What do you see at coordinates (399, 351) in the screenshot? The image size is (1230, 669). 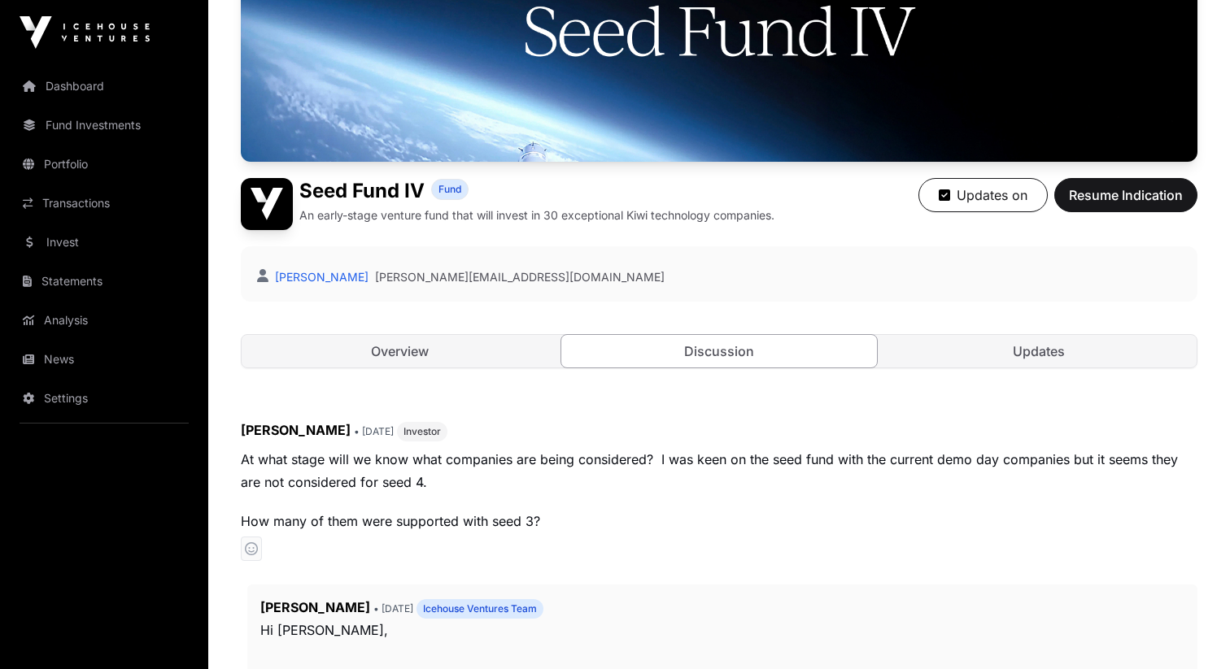 I see `a: Overview` at bounding box center [399, 351].